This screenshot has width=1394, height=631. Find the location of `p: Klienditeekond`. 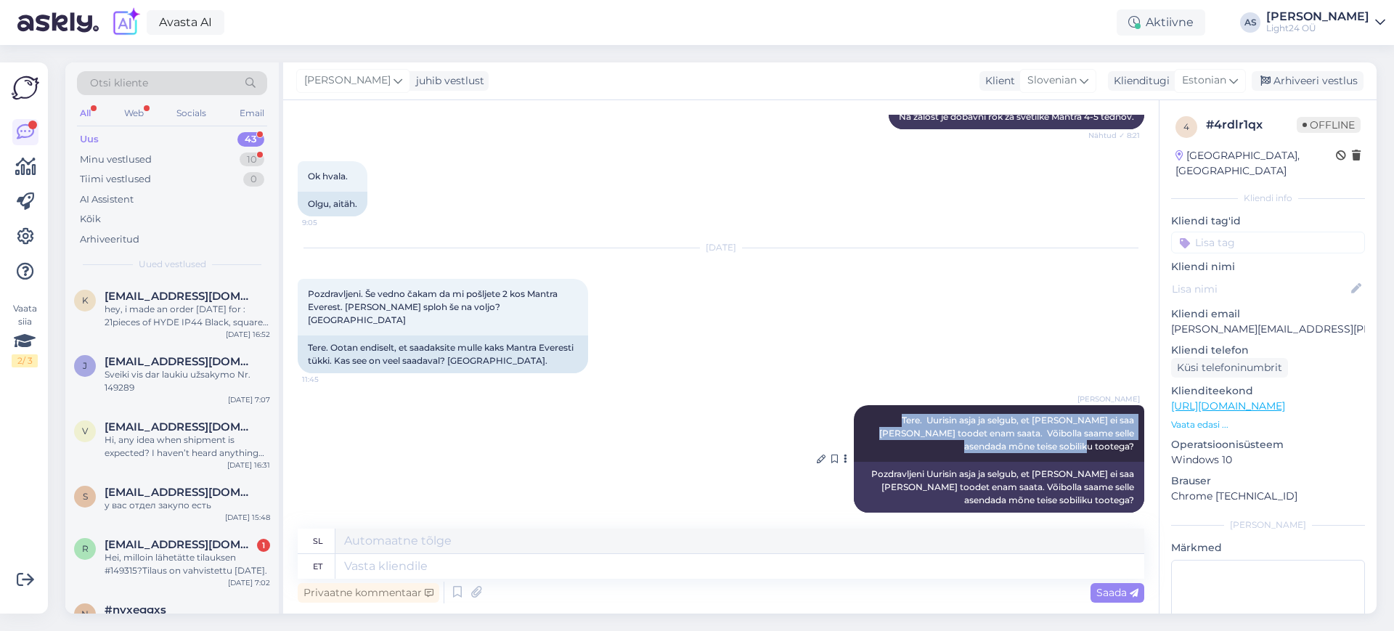

p: Klienditeekond is located at coordinates (1267, 390).